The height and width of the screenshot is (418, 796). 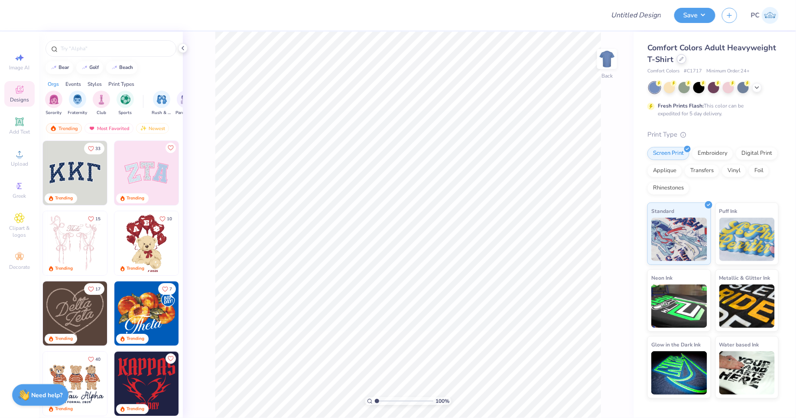 I want to click on div: Vinyl, so click(x=734, y=171).